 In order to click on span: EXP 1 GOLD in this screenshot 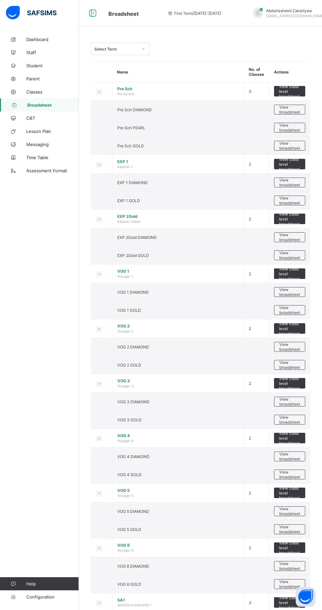, I will do `click(128, 201)`.